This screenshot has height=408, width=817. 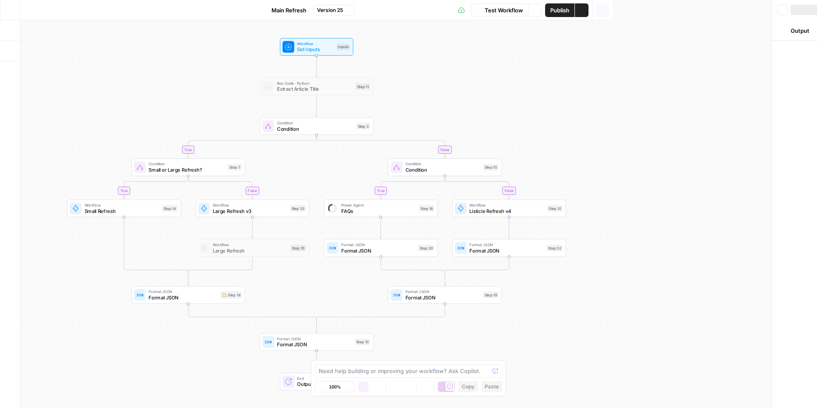 What do you see at coordinates (252, 248) in the screenshot?
I see `div: WorkflowLarge RefreshStep 10` at bounding box center [252, 248].